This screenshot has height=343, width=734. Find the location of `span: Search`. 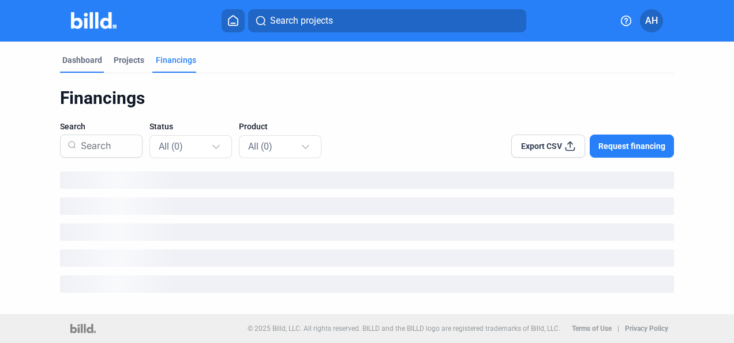

span: Search is located at coordinates (73, 126).